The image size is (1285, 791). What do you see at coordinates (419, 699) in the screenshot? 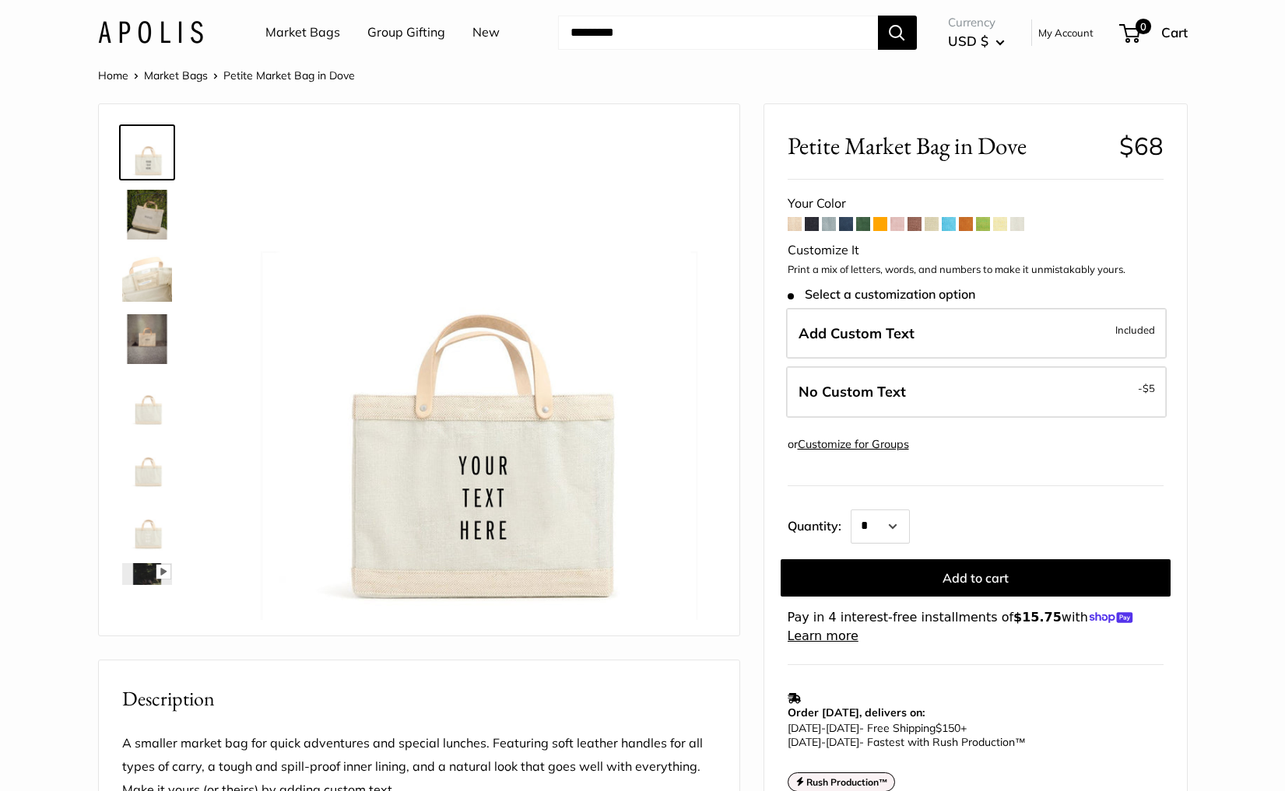
I see `h2: Description` at bounding box center [419, 699].